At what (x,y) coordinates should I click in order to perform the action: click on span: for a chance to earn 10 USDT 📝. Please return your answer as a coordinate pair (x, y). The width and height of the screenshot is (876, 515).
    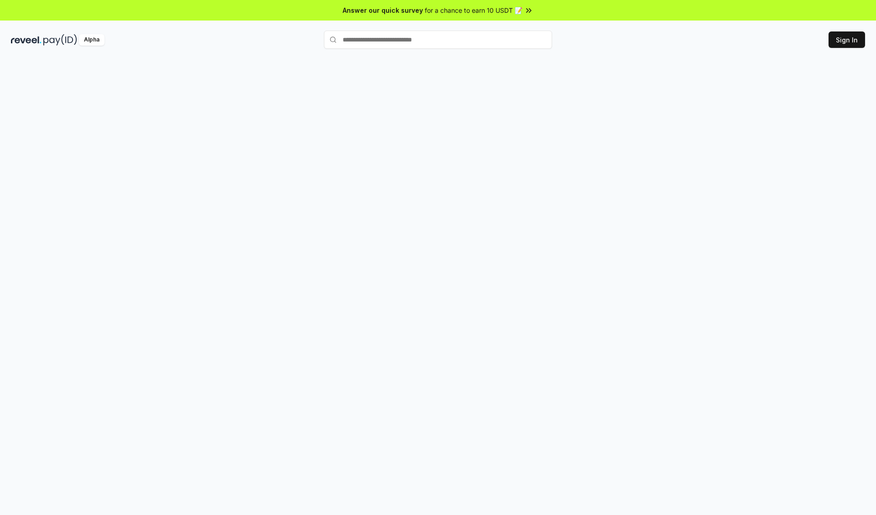
    Looking at the image, I should click on (474, 10).